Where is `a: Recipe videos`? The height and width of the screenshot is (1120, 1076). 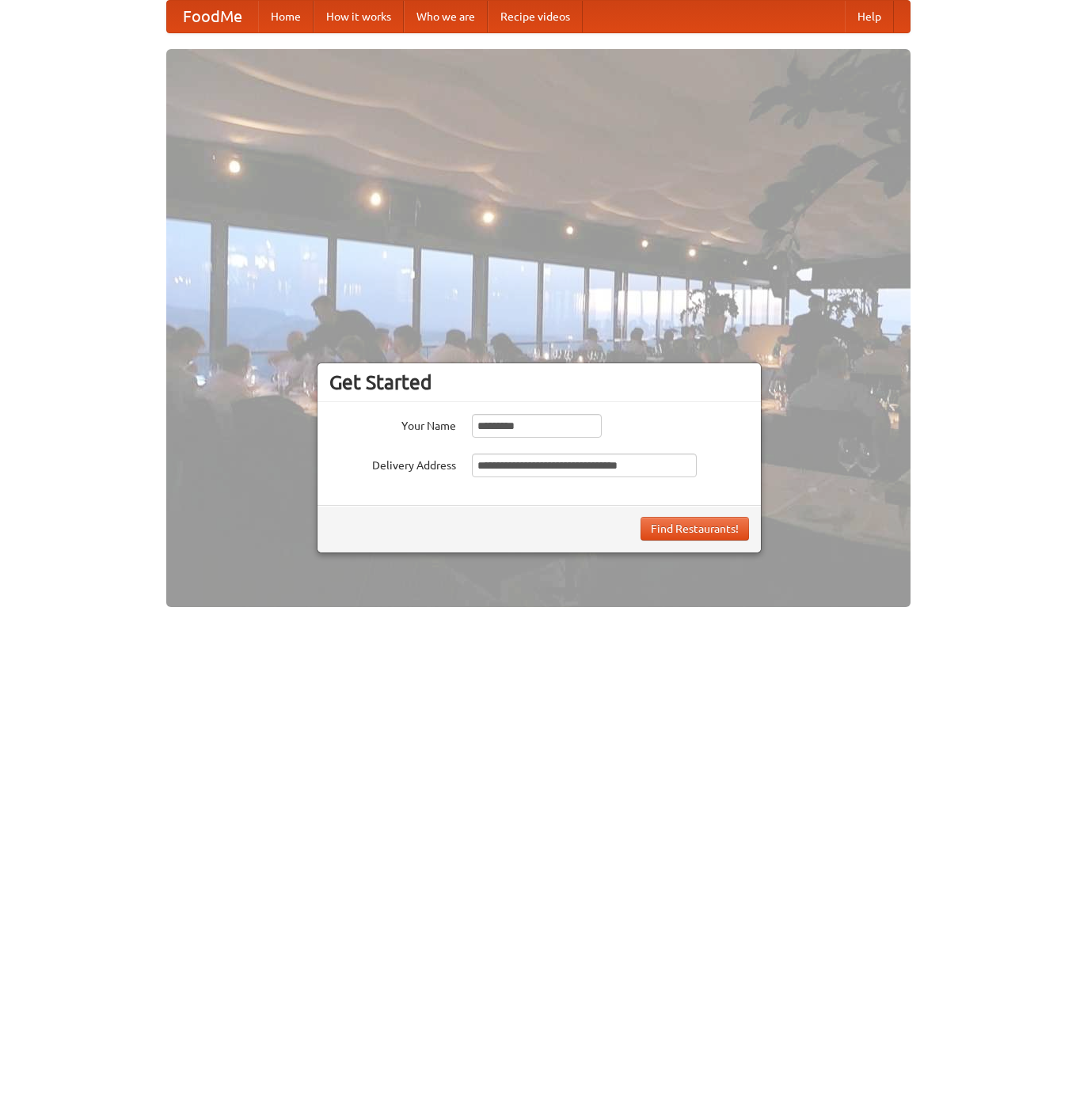
a: Recipe videos is located at coordinates (535, 17).